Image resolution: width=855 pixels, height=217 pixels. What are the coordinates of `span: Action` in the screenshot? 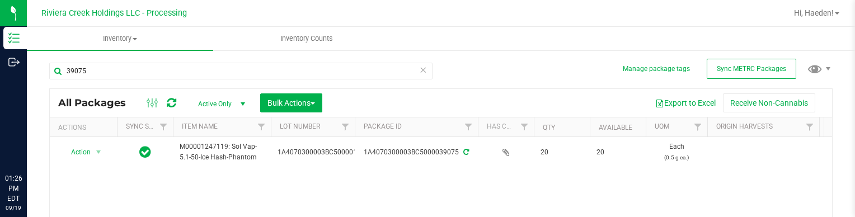 It's located at (76, 152).